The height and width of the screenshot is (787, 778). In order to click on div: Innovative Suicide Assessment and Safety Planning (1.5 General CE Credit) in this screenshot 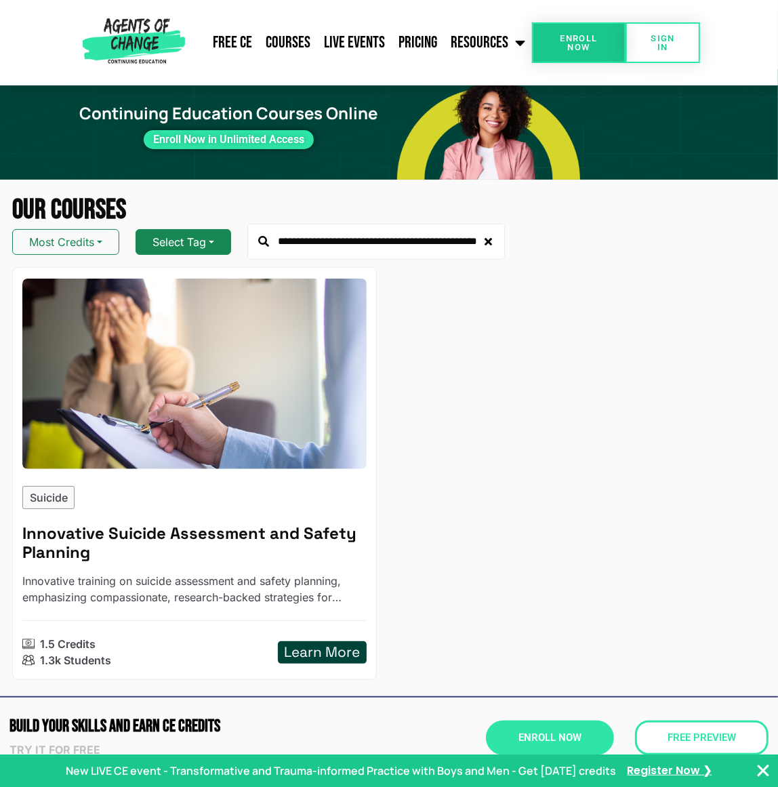, I will do `click(194, 373)`.